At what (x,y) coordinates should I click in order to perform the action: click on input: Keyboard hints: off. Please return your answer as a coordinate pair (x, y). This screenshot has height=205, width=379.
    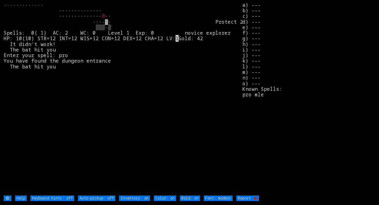
    Looking at the image, I should click on (52, 198).